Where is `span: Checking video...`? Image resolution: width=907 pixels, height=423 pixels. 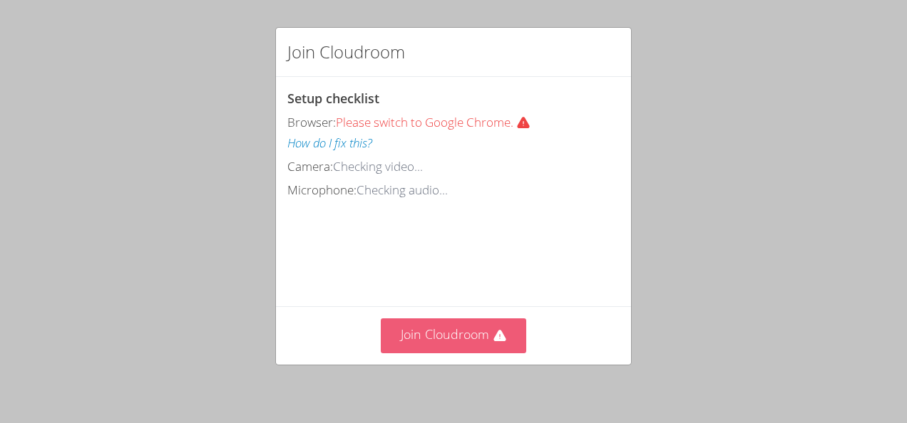
span: Checking video... is located at coordinates (378, 166).